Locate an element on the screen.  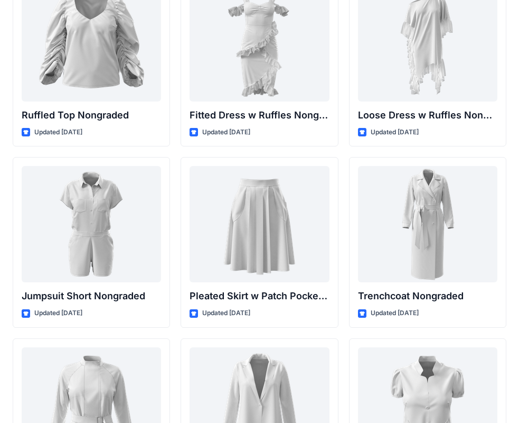
p: Pleated Skirt w Patch Pockets Nongraded is located at coordinates (259, 296).